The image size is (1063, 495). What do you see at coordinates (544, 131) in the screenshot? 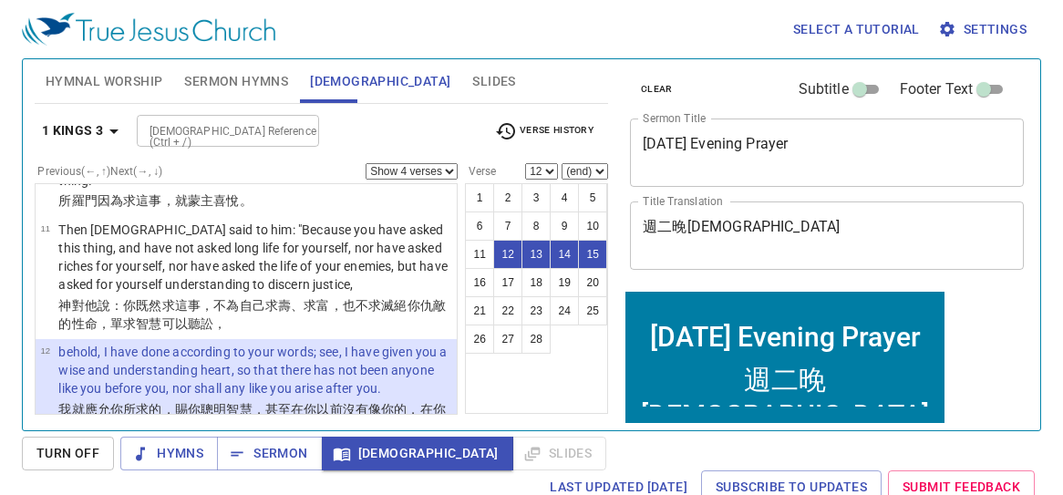
I see `span: Verse History` at bounding box center [544, 131].